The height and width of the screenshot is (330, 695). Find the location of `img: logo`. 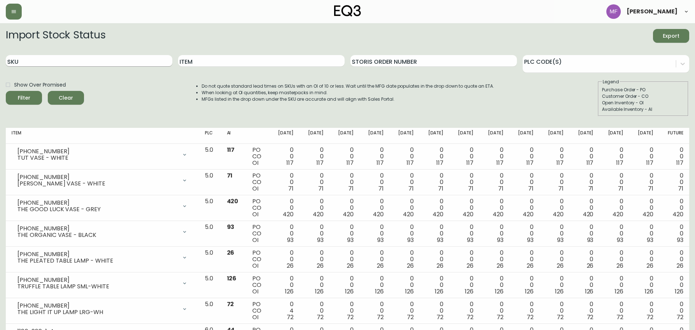

img: logo is located at coordinates (348, 11).